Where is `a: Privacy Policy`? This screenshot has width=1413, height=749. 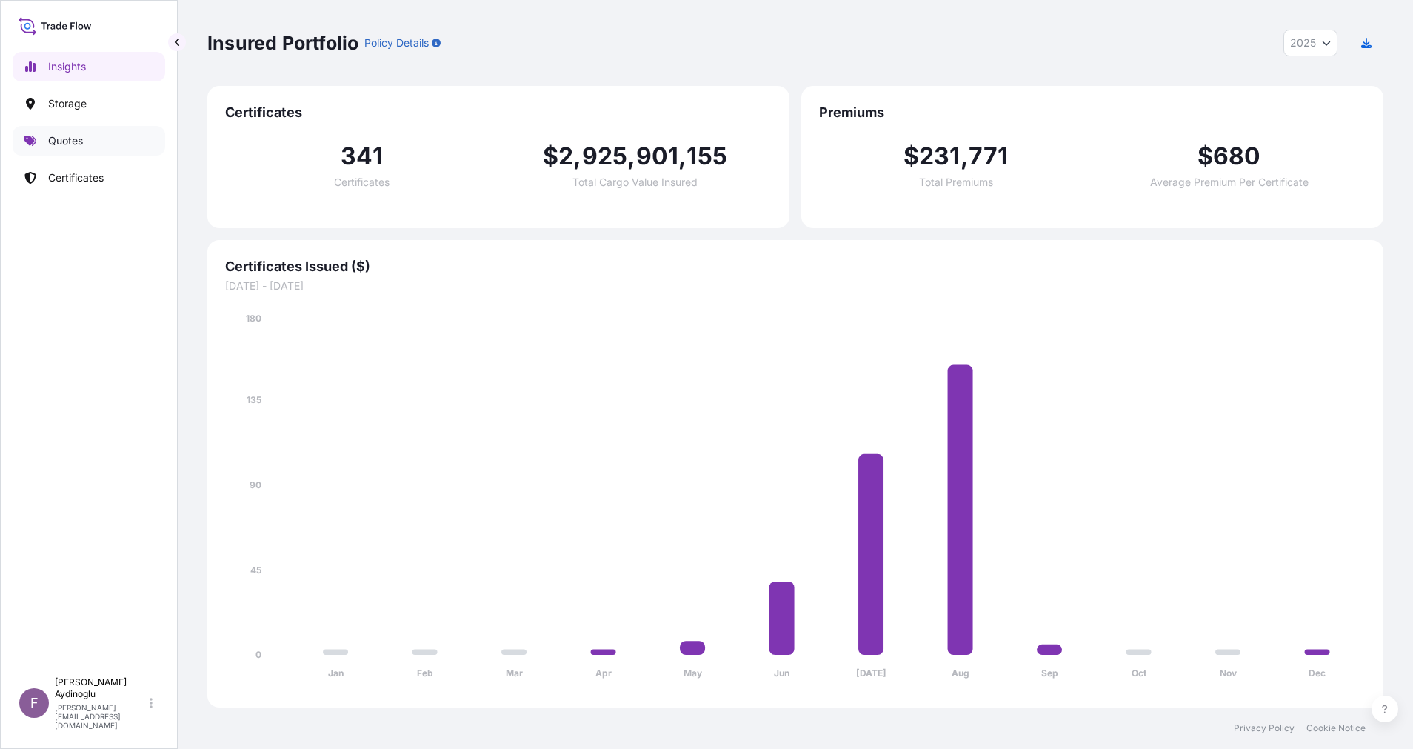 a: Privacy Policy is located at coordinates (1264, 728).